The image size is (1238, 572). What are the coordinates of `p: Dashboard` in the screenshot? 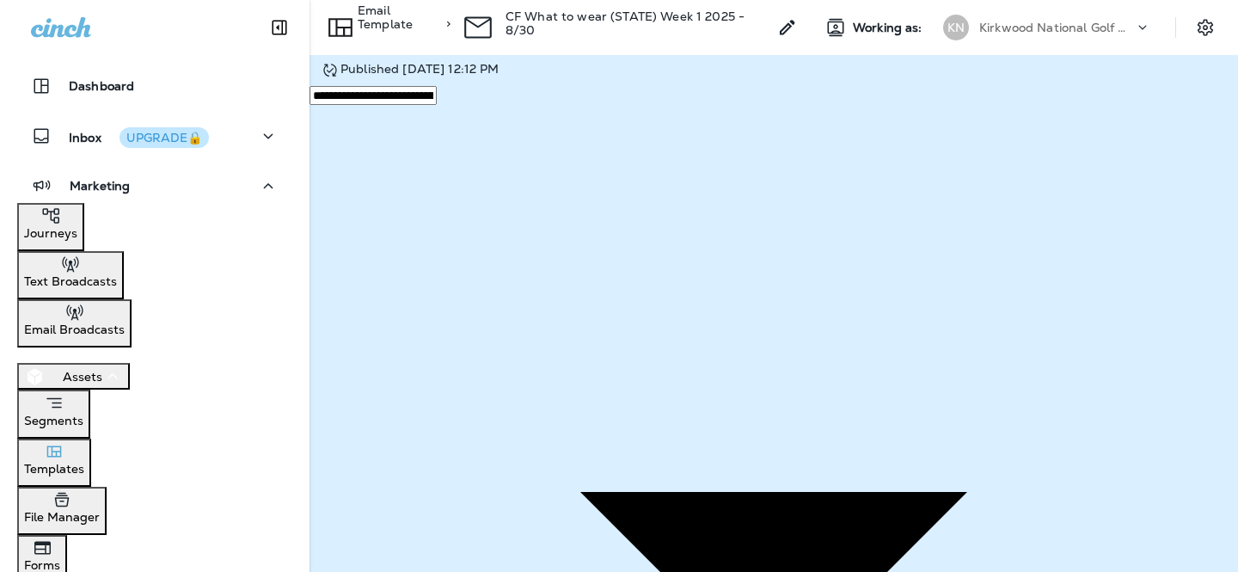 It's located at (101, 86).